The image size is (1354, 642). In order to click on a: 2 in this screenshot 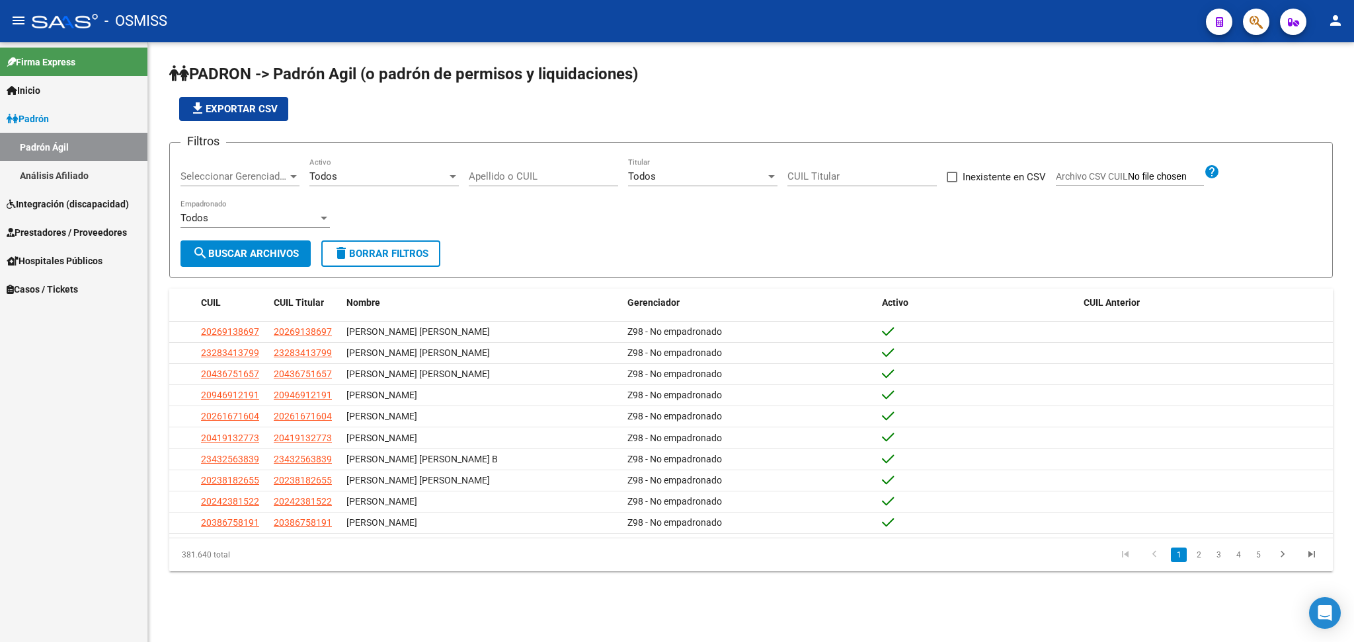, I will do `click(1198, 555)`.